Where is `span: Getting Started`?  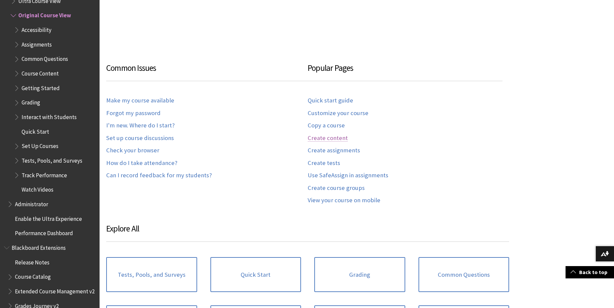 span: Getting Started is located at coordinates (41, 87).